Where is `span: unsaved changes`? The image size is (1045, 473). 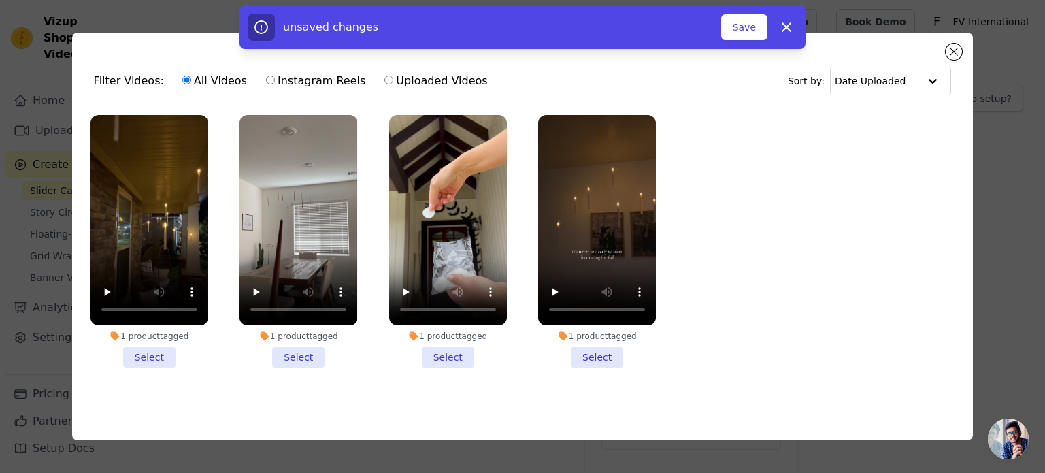 span: unsaved changes is located at coordinates (331, 27).